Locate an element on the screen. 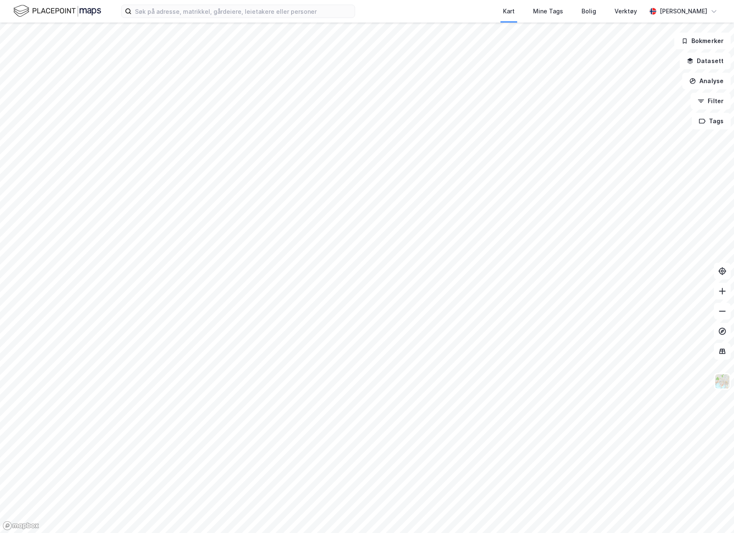 The height and width of the screenshot is (533, 734). div: Verktøy is located at coordinates (626, 11).